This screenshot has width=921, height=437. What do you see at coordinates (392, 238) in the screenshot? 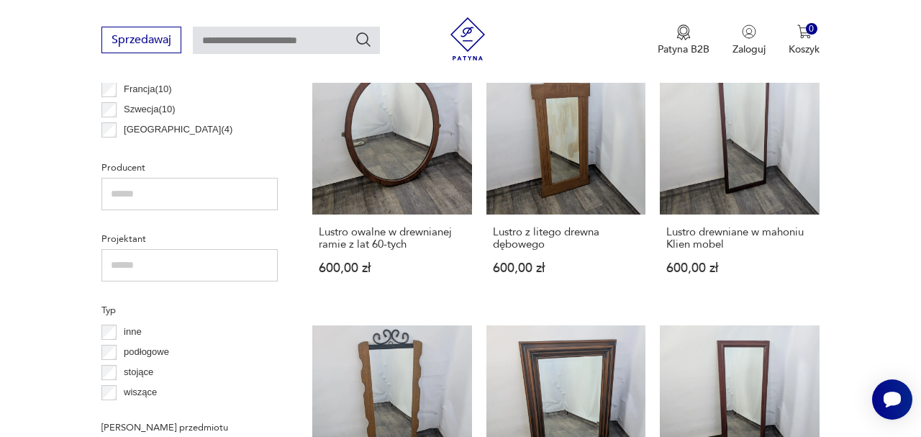
I see `h3: Lustro owalne w drewnianej ramie z lat 60-tych` at bounding box center [392, 238].